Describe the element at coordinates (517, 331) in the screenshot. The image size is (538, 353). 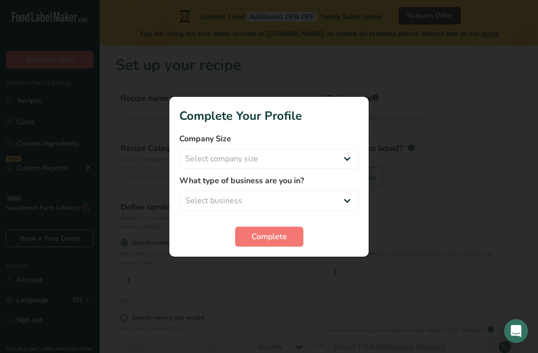
I see `div: Open Intercom Messenger` at that location.